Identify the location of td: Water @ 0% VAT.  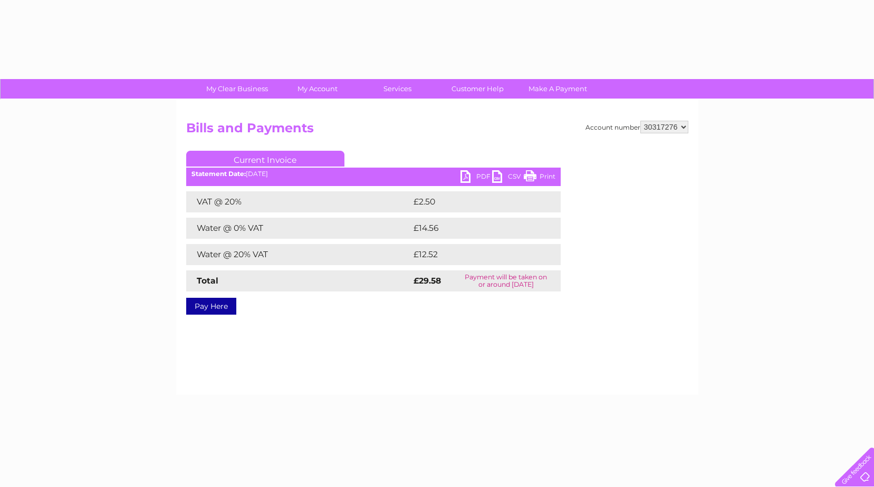
(298, 228).